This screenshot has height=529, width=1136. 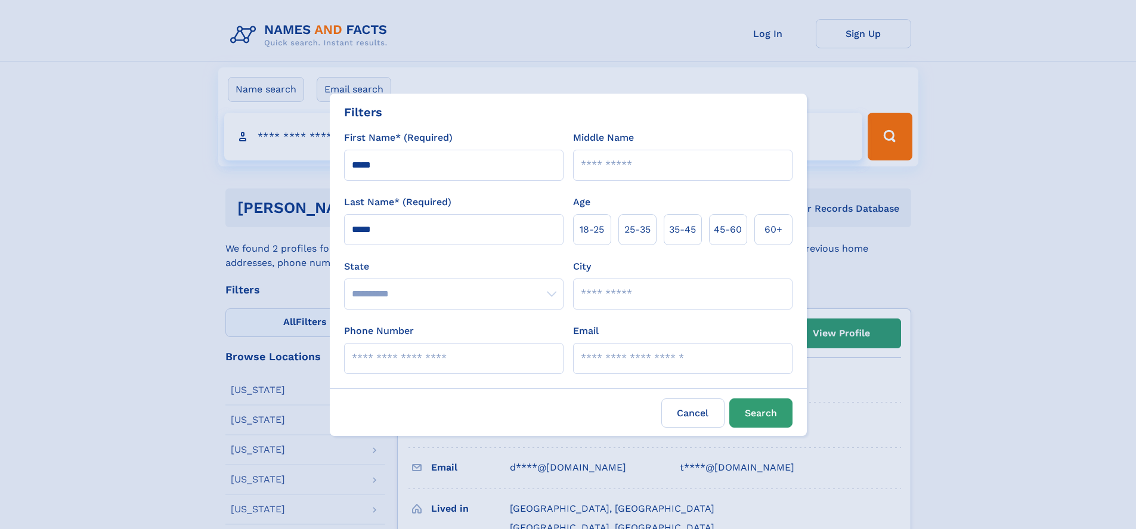 I want to click on label: Age, so click(x=581, y=202).